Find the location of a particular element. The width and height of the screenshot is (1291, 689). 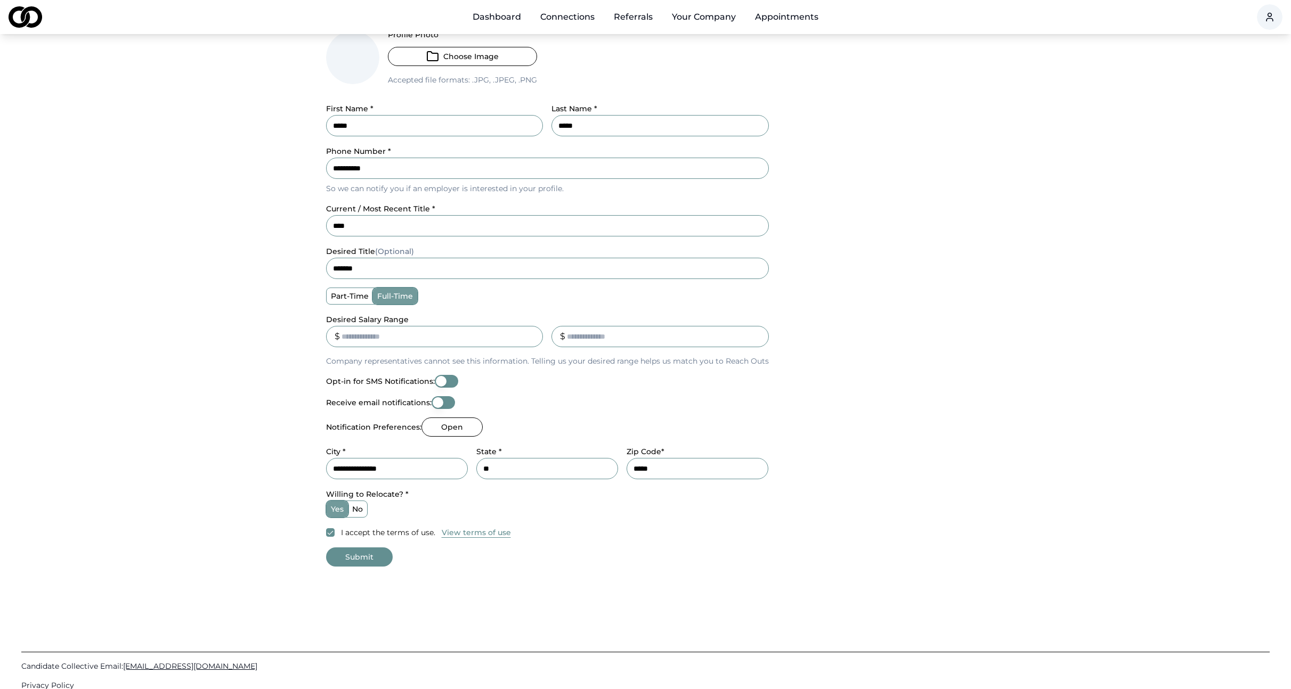

button: Submit is located at coordinates (359, 557).